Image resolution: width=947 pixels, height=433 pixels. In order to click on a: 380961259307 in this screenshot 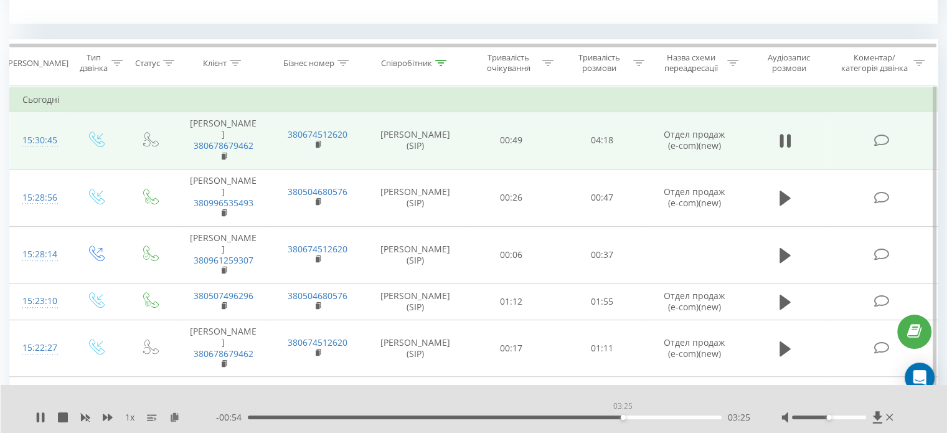, I will do `click(223, 260)`.